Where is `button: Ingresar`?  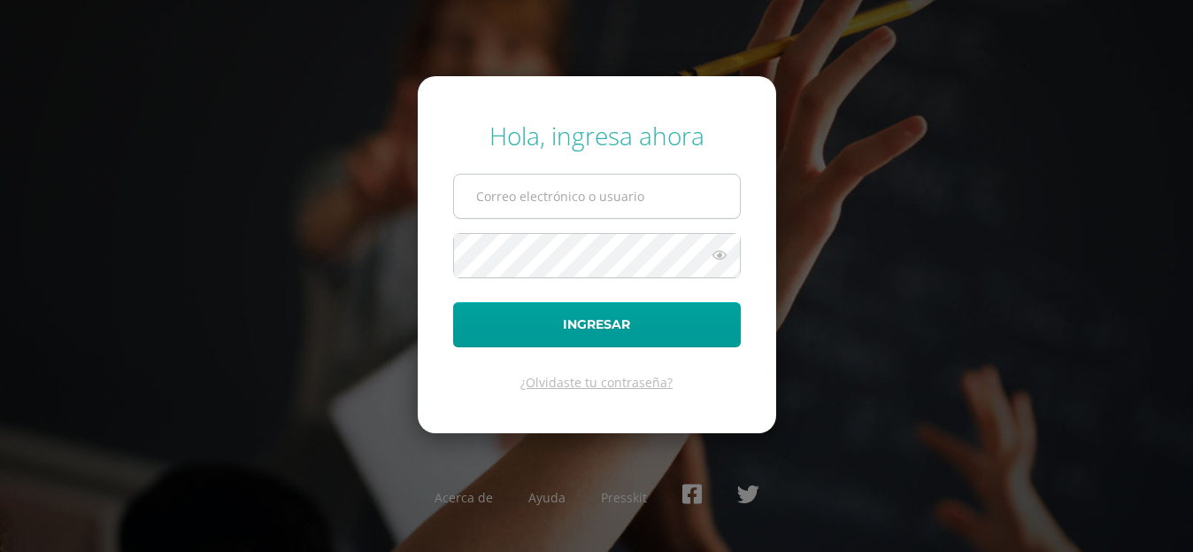 button: Ingresar is located at coordinates (597, 324).